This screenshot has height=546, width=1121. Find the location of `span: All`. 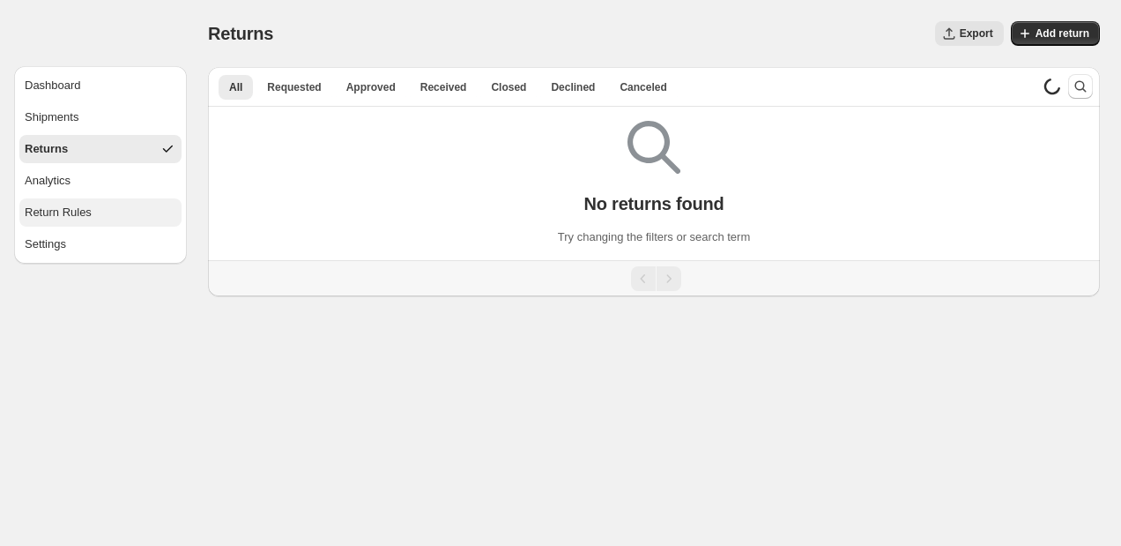

span: All is located at coordinates (235, 87).